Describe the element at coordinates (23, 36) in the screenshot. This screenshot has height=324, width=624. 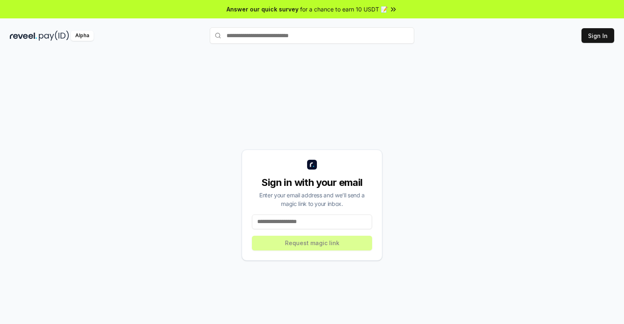
I see `img: reveel_dark` at that location.